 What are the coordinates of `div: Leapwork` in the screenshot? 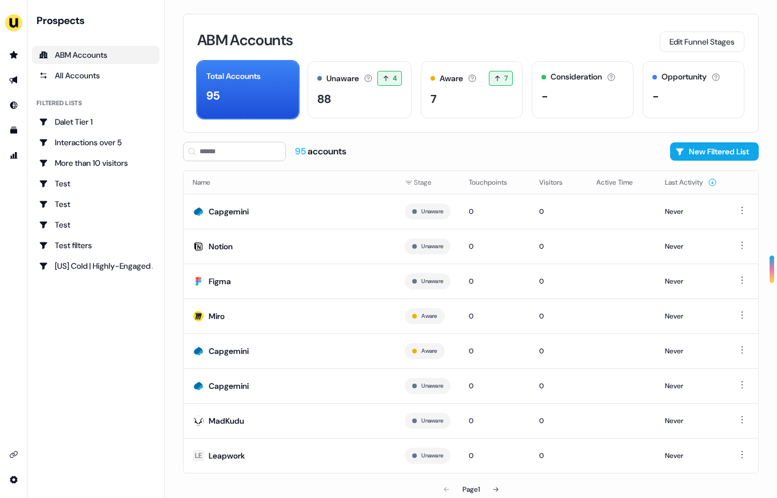 It's located at (227, 456).